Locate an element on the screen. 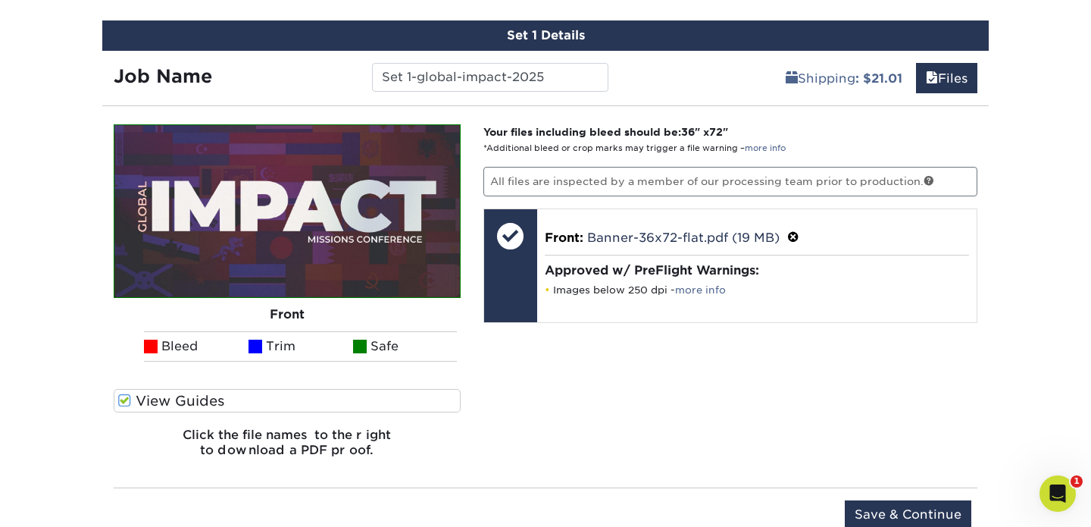  p: All files are inspected by a member of our processing team prior to production. is located at coordinates (730, 181).